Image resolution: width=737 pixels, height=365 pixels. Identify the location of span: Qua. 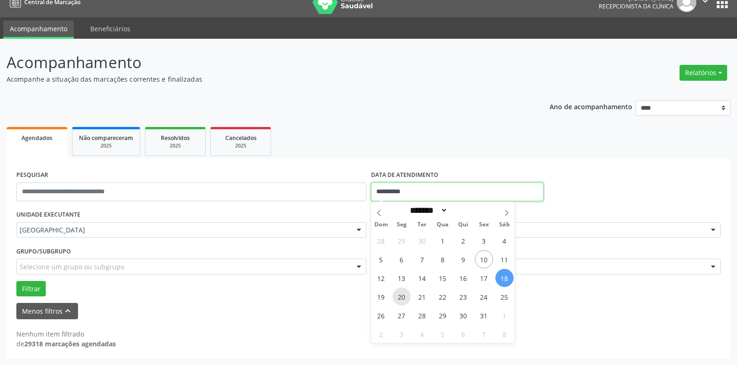
(443, 225).